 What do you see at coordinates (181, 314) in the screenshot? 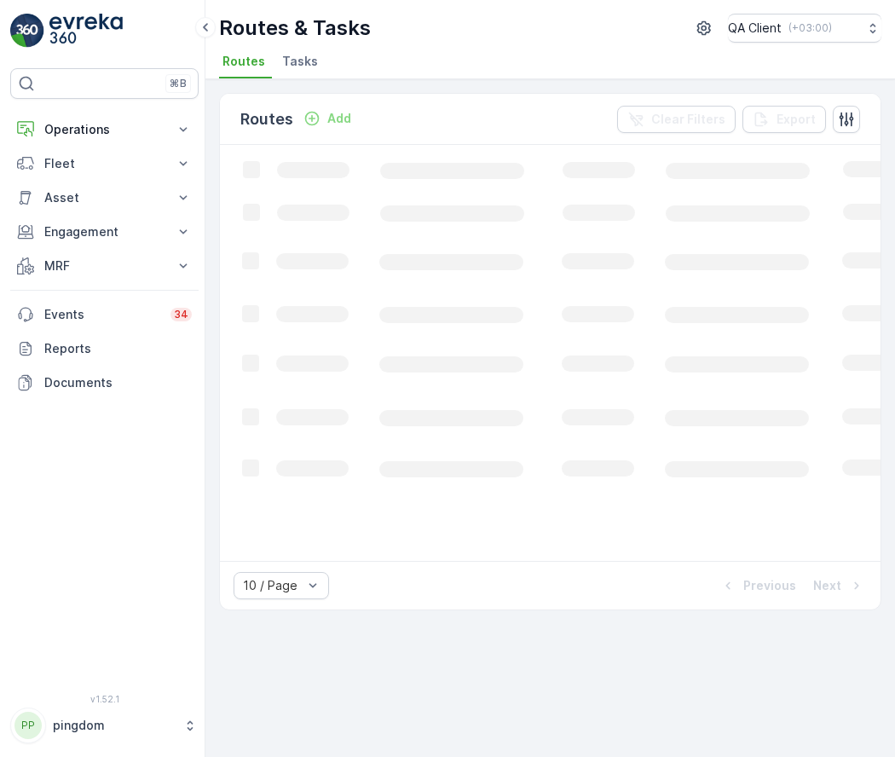
I see `p: 34` at bounding box center [181, 314].